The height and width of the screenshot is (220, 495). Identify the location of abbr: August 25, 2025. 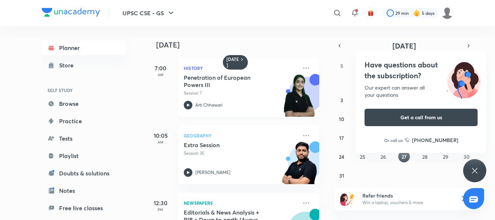
(362, 156).